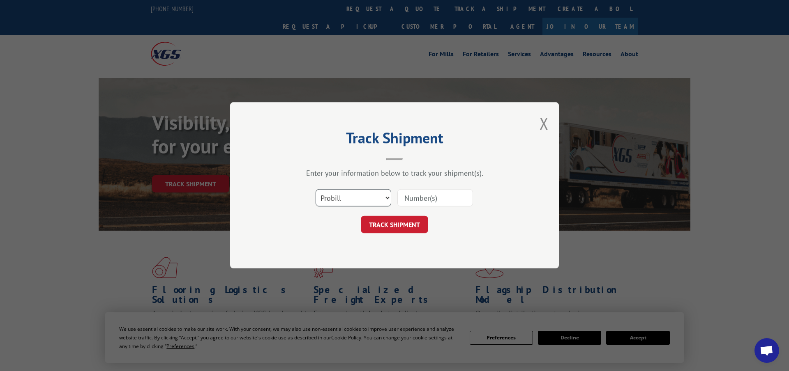  Describe the element at coordinates (767, 351) in the screenshot. I see `div: Open chat` at that location.